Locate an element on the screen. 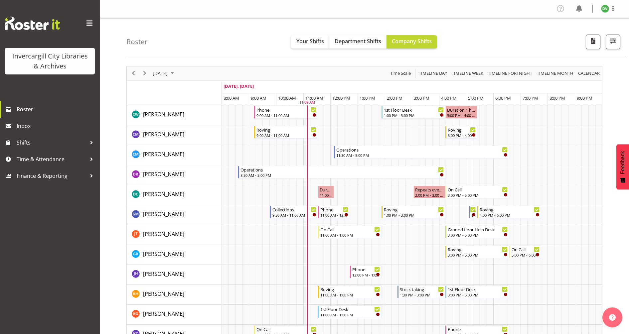 The height and width of the screenshot is (334, 629). span: Timeline Fortnight is located at coordinates (510, 73).